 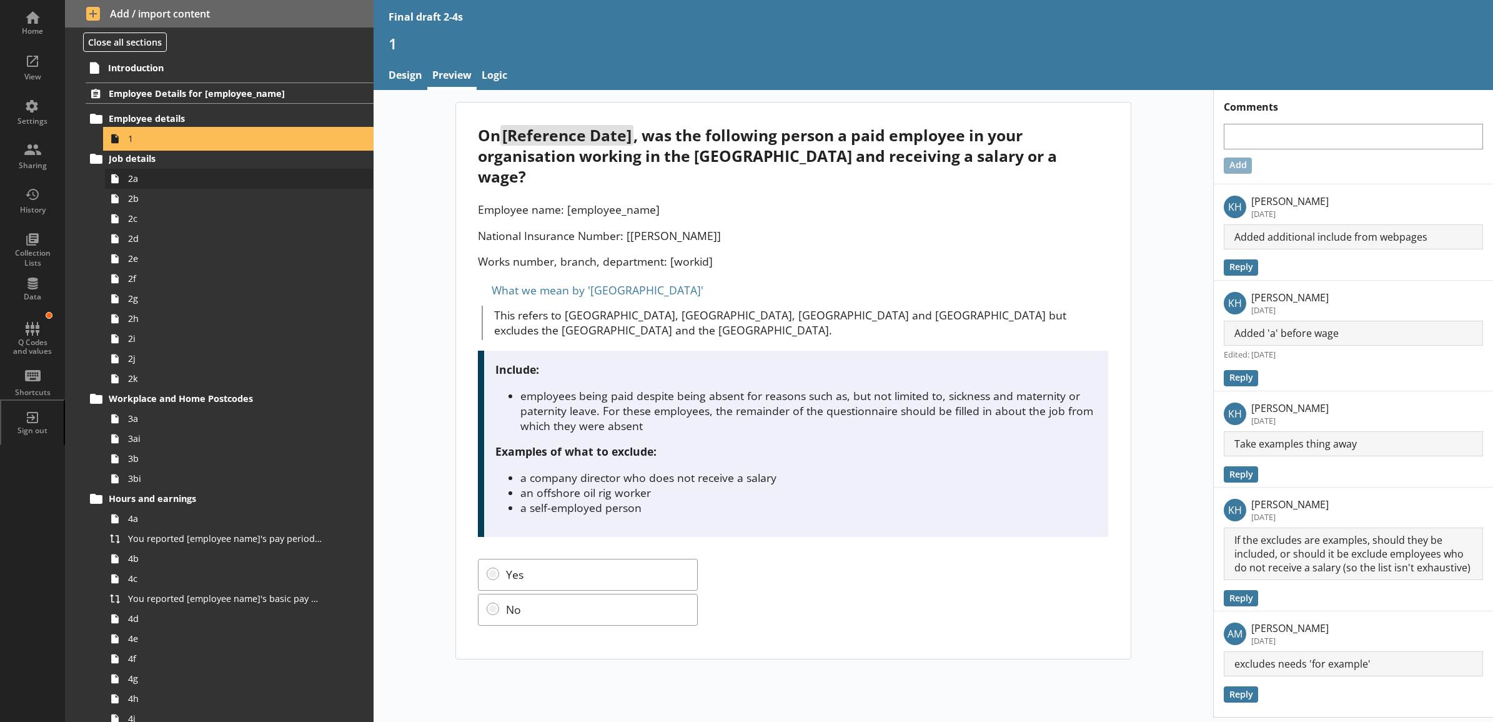 What do you see at coordinates (239, 619) in the screenshot?
I see `a: 4d` at bounding box center [239, 619].